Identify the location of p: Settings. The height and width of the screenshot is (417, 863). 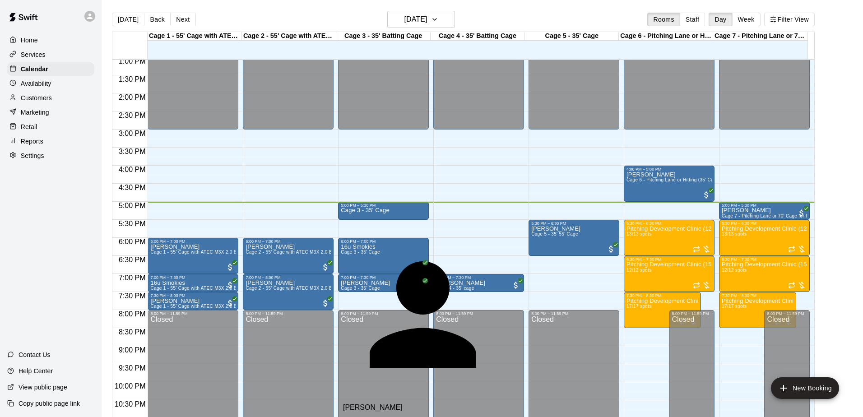
(33, 156).